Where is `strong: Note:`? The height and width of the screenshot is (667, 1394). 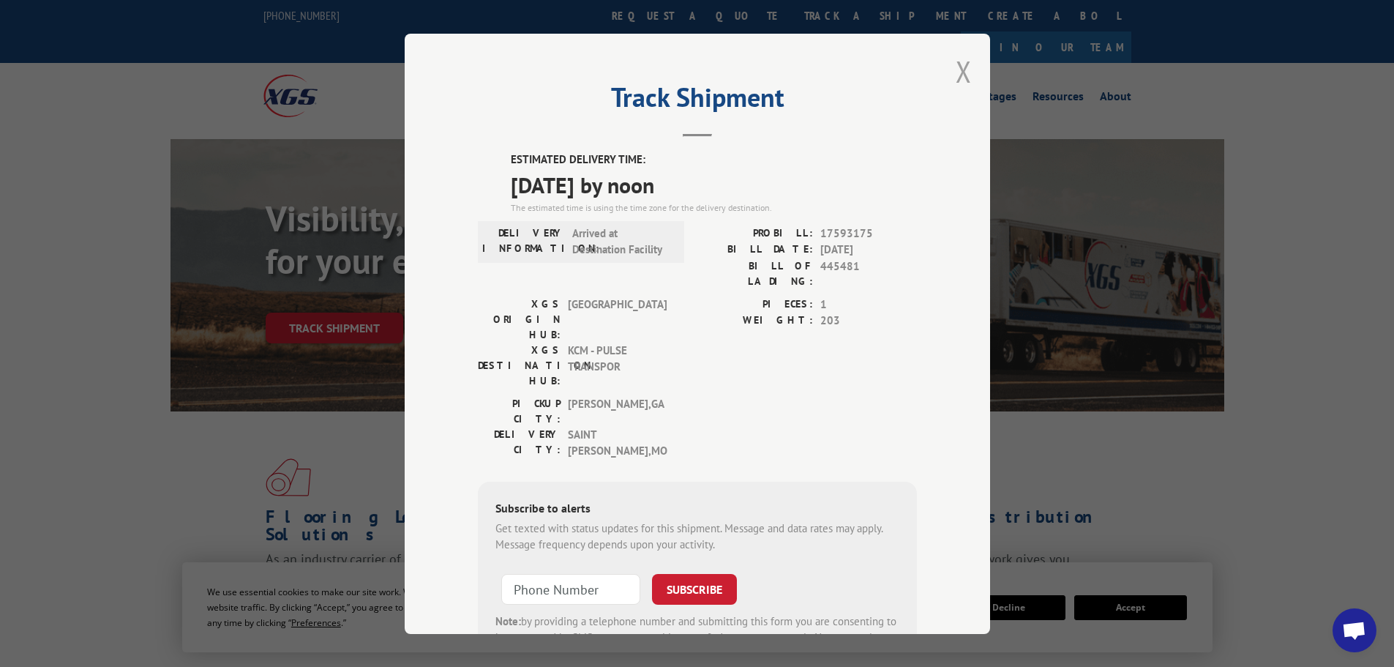 strong: Note: is located at coordinates (508, 620).